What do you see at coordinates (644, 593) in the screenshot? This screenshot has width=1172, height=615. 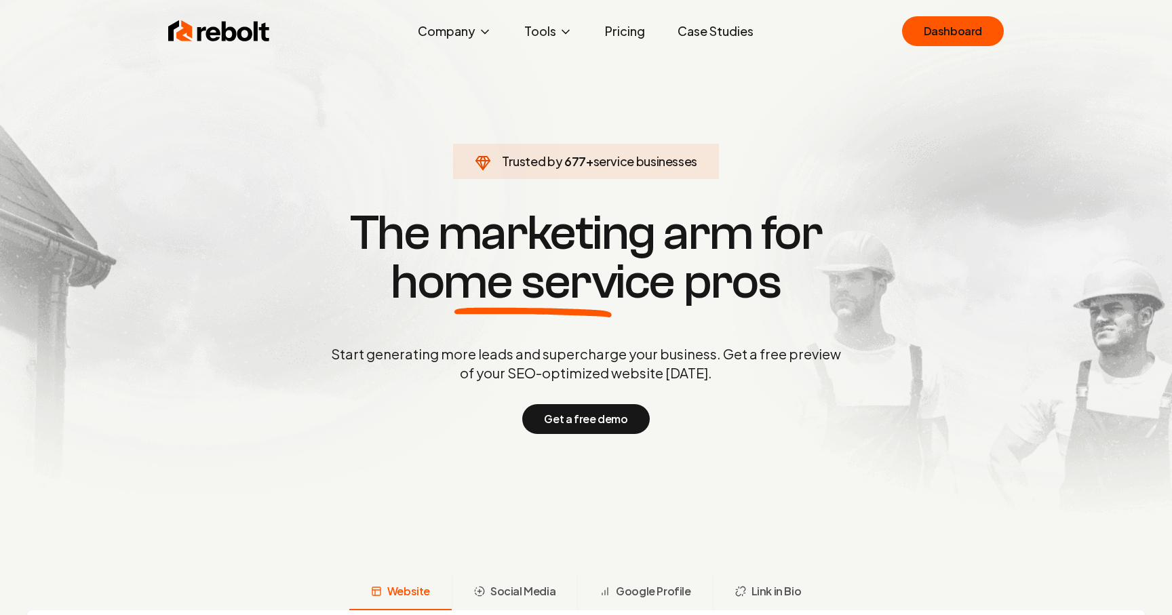 I see `button: Google Profile` at bounding box center [644, 593].